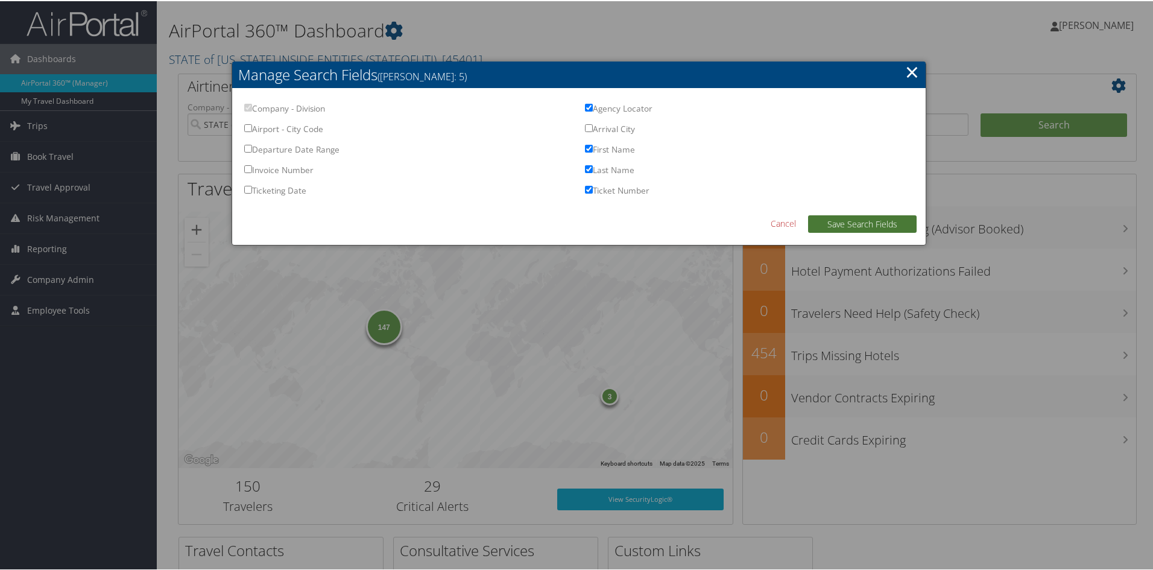  What do you see at coordinates (248, 168) in the screenshot?
I see `input: Invoice Number` at bounding box center [248, 168].